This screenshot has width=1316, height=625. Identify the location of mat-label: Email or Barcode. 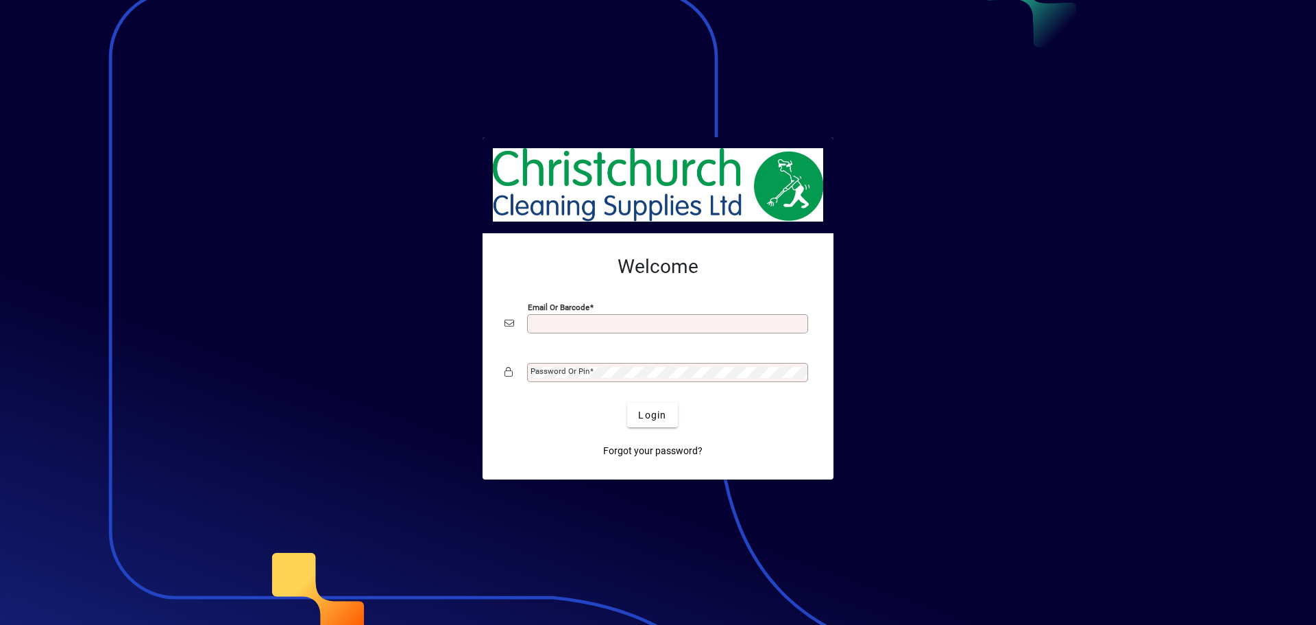
(559, 307).